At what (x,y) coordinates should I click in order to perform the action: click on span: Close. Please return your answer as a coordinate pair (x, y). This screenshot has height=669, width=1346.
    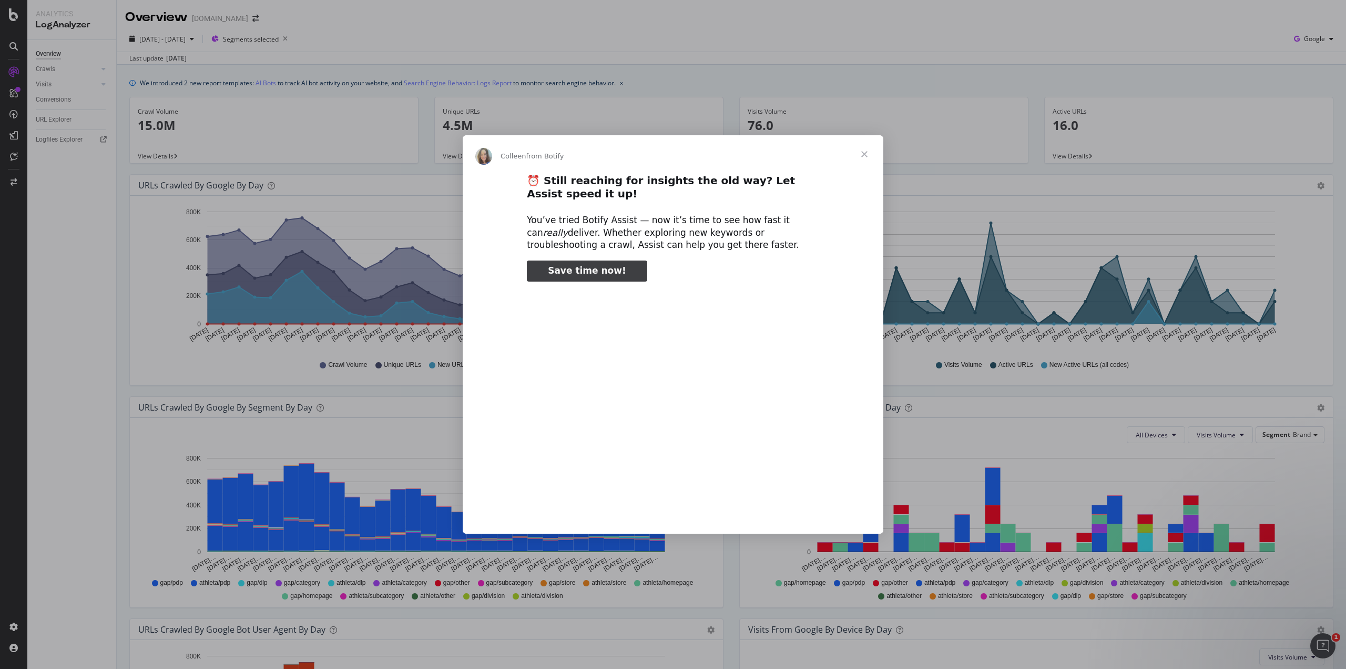
    Looking at the image, I should click on (865, 154).